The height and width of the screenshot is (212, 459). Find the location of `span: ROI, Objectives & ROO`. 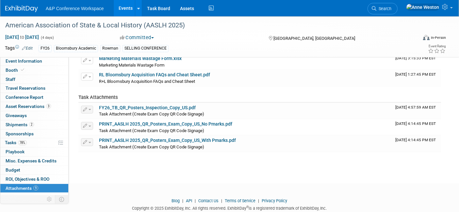

span: ROI, Objectives & ROO is located at coordinates (27, 179).